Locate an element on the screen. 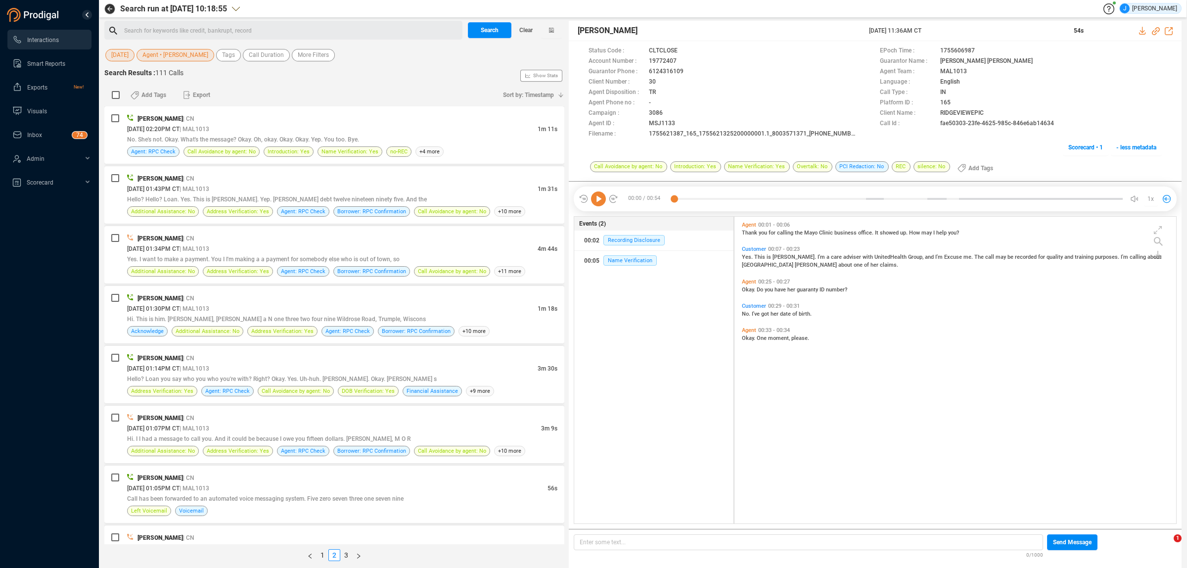 The width and height of the screenshot is (1187, 568). span: you? is located at coordinates (953, 232).